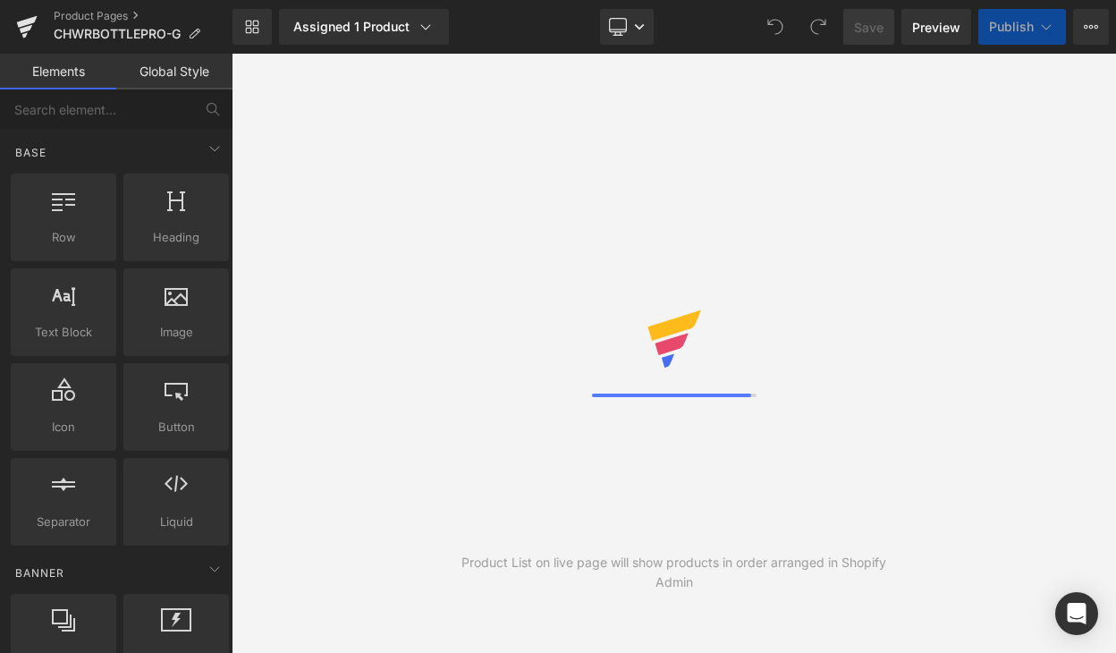  I want to click on a: New Library, so click(252, 27).